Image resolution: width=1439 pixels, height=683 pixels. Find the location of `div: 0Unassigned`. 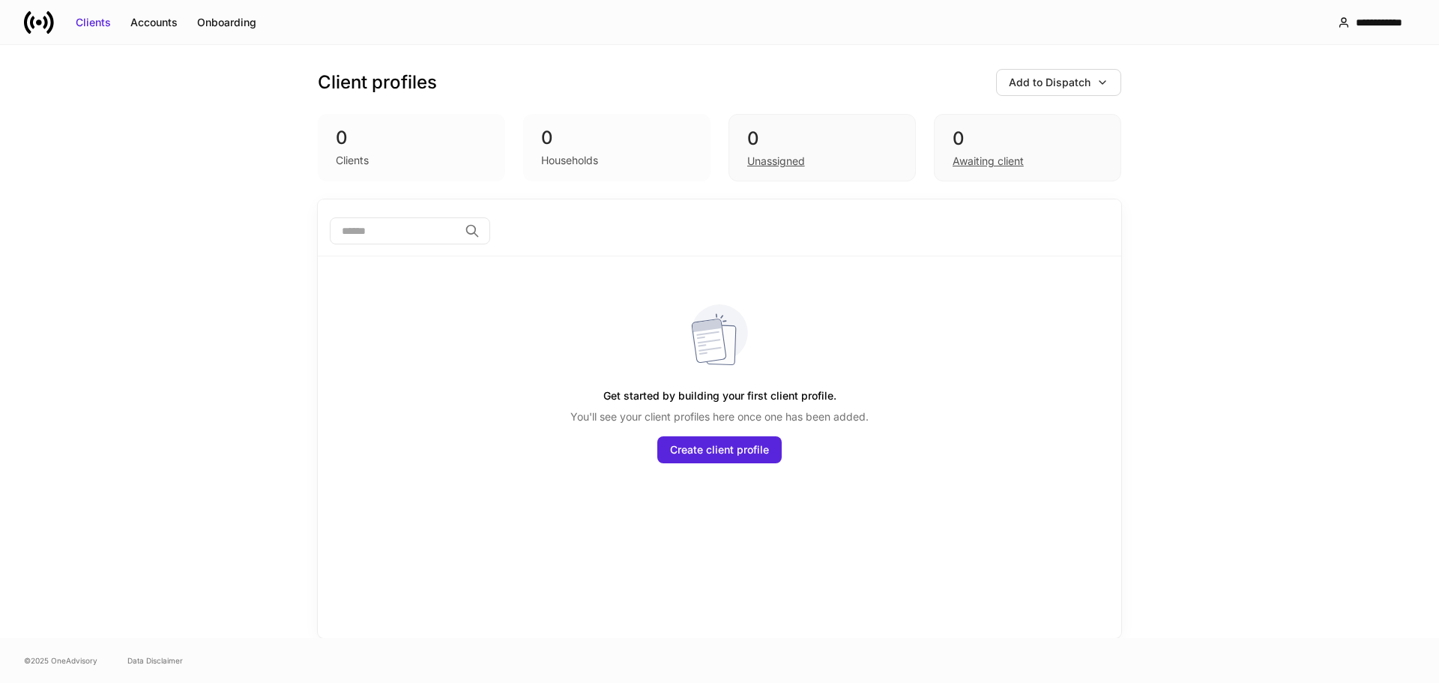

div: 0Unassigned is located at coordinates (822, 148).